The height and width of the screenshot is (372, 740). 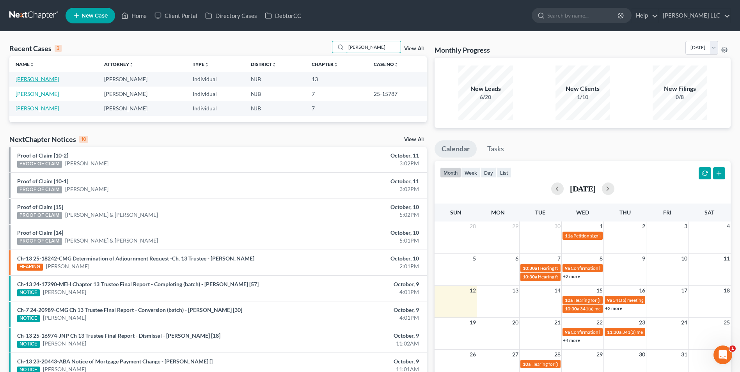 What do you see at coordinates (680, 97) in the screenshot?
I see `div: 0/8` at bounding box center [680, 97].